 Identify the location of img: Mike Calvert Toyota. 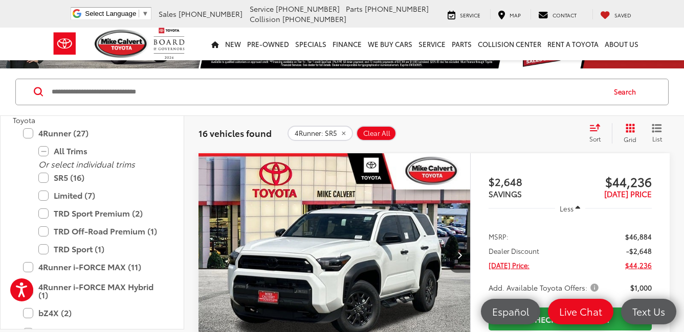
(122, 43).